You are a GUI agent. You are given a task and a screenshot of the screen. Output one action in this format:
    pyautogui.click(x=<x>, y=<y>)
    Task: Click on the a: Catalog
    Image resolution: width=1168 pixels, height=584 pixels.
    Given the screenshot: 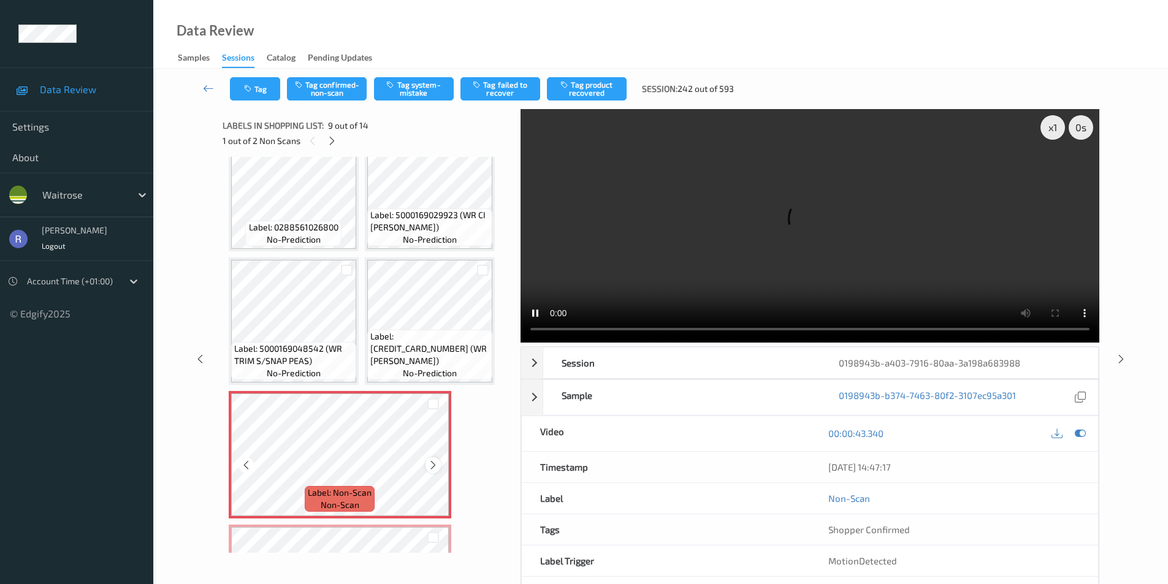 What is the action you would take?
    pyautogui.click(x=287, y=58)
    